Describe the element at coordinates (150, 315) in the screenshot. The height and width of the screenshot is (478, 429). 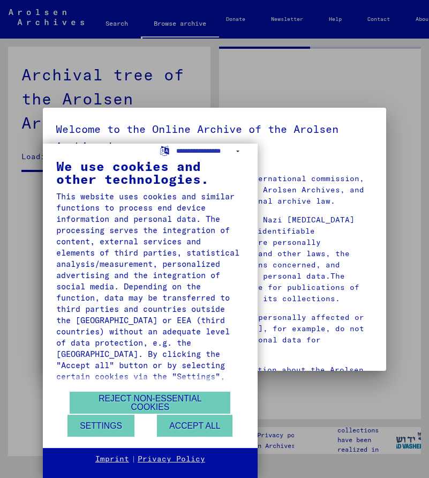
I see `div: This website uses cookies and similar functions to process end device information and personal da...` at that location.